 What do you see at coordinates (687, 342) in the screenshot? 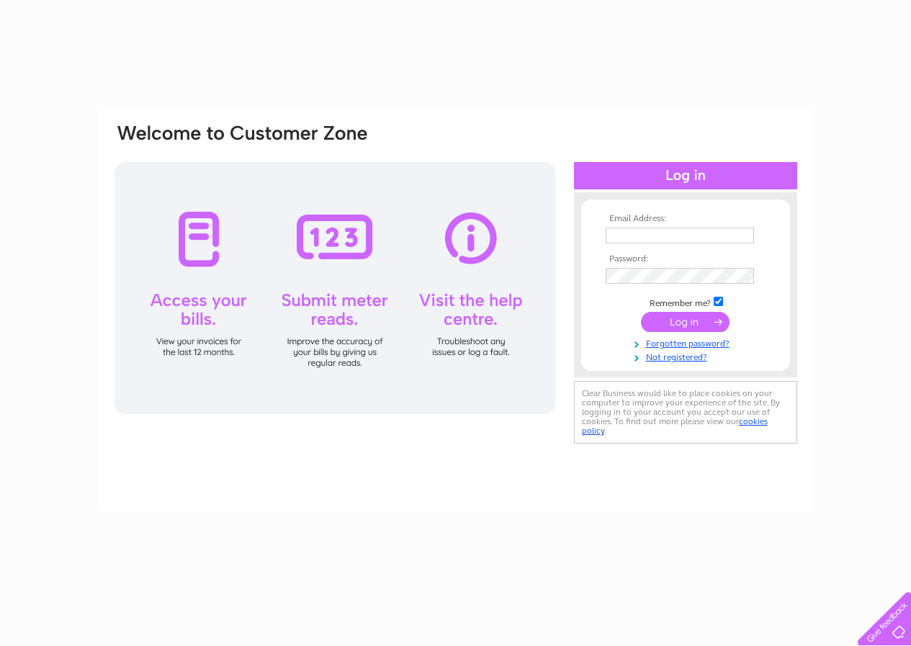
I see `a: Forgotten password?` at bounding box center [687, 342].